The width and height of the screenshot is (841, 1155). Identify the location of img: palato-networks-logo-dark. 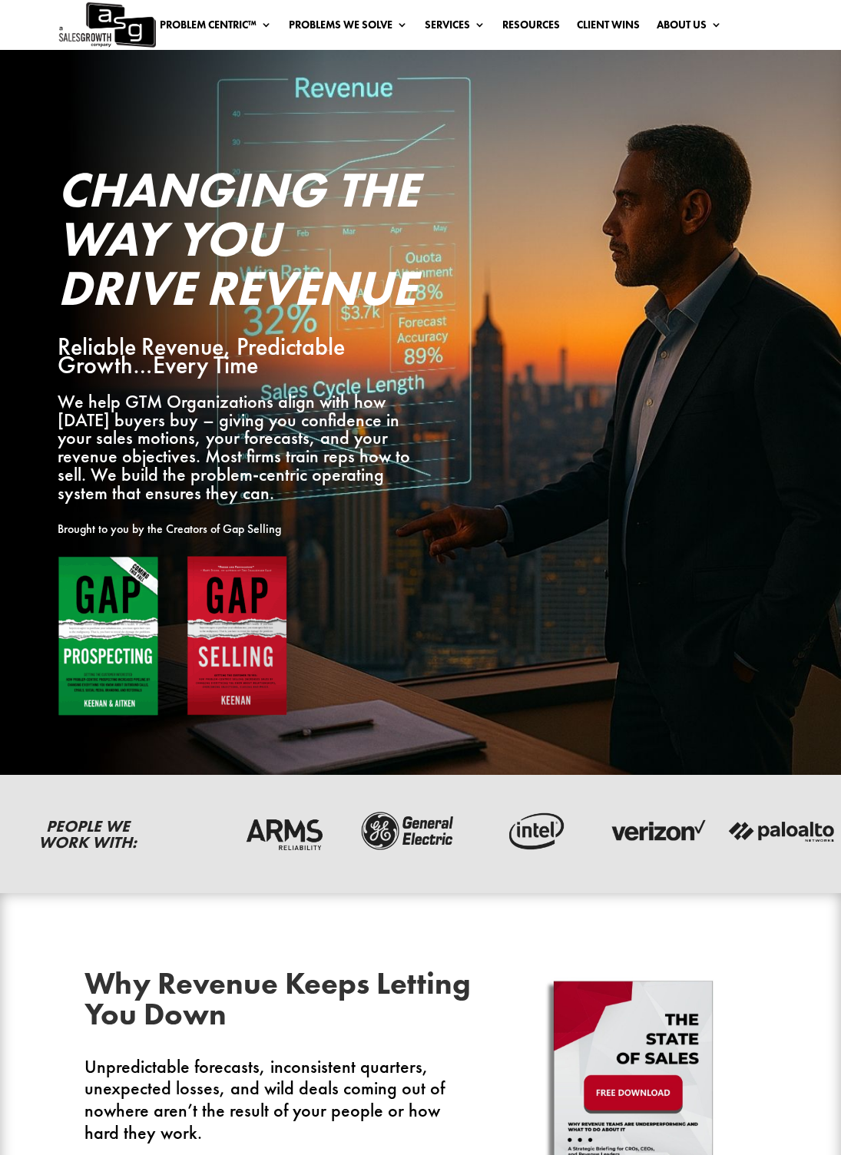
(782, 831).